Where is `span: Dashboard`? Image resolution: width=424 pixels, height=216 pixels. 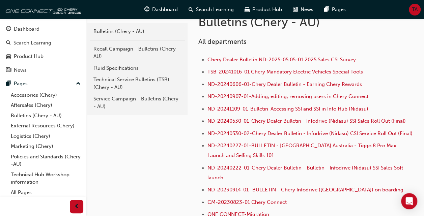 span: Dashboard is located at coordinates (165, 9).